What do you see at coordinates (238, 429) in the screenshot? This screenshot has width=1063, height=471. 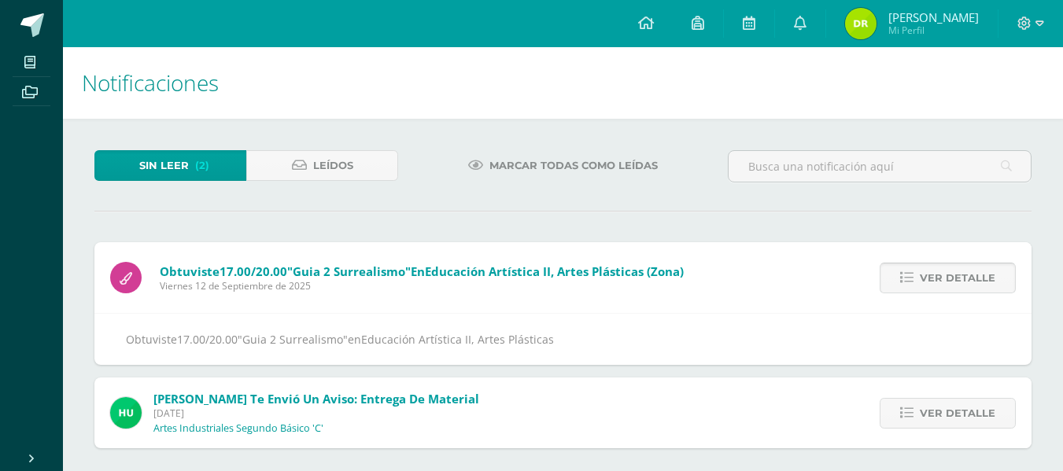 I see `p: Artes Industriales Segundo Básico 'C'` at bounding box center [238, 429].